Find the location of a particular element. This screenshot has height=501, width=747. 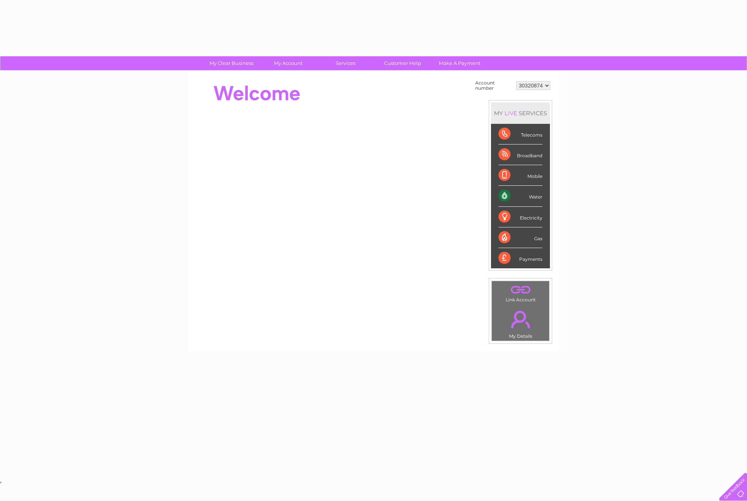

div: Payments is located at coordinates (520, 258).